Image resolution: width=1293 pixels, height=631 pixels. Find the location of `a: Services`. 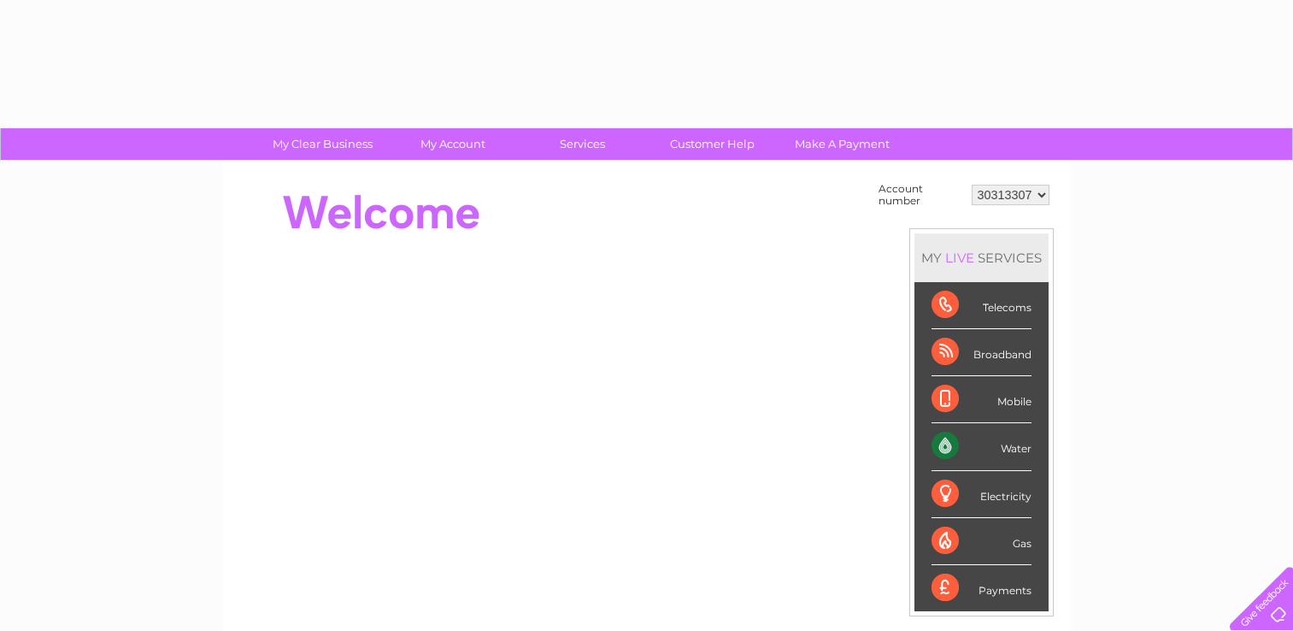

a: Services is located at coordinates (582, 144).